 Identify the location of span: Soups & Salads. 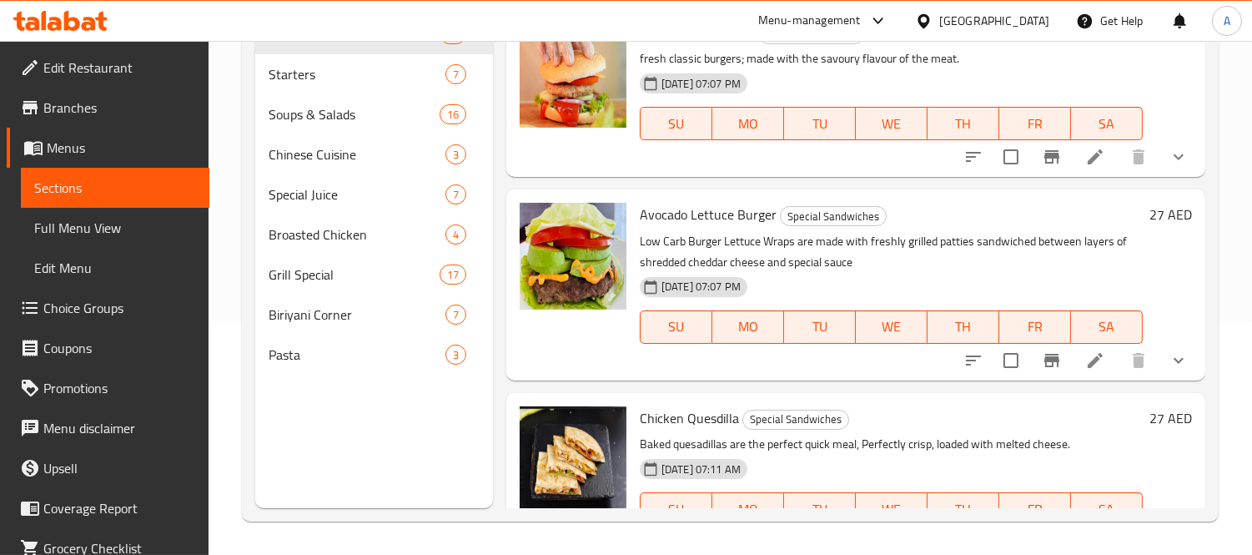
(354, 114).